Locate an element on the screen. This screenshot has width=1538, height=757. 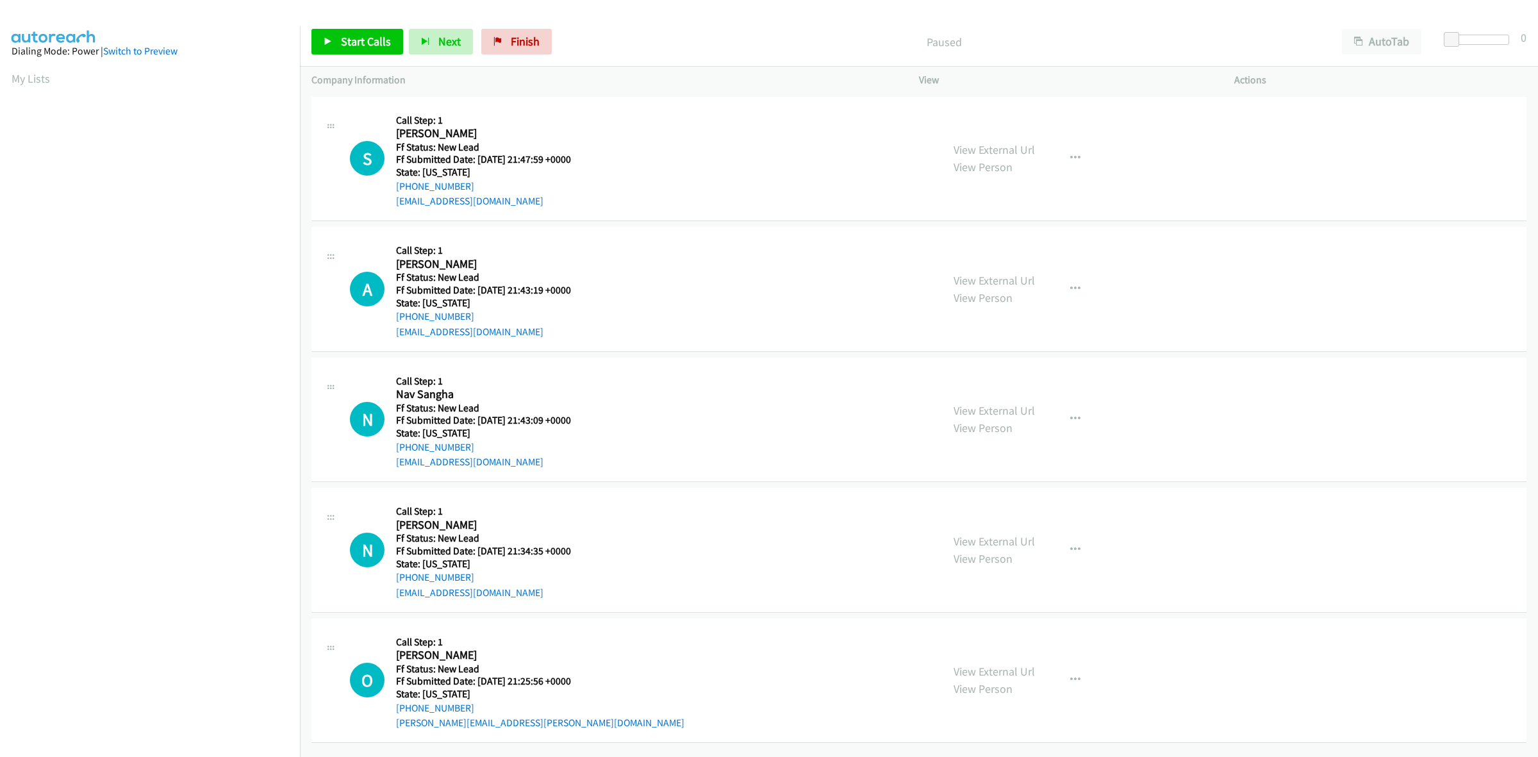
button: AutoTab is located at coordinates (1381, 42).